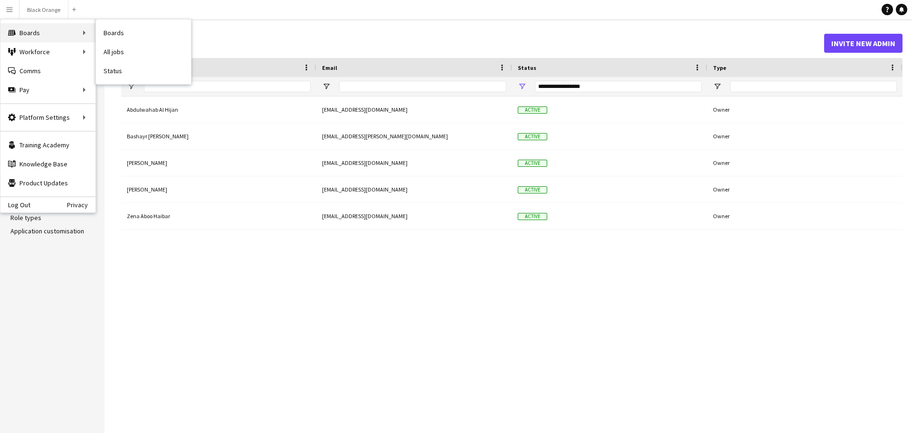  What do you see at coordinates (44, 9) in the screenshot?
I see `button: Black Orange` at bounding box center [44, 9].